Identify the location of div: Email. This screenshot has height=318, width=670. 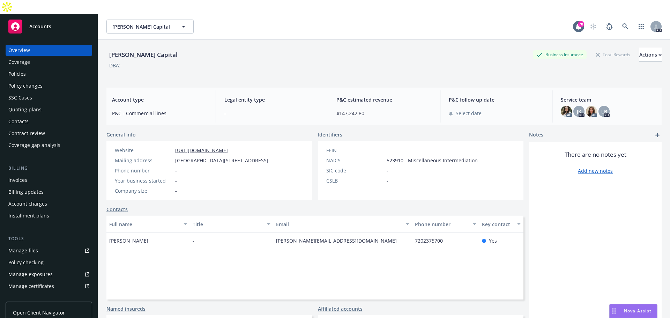
(339, 224).